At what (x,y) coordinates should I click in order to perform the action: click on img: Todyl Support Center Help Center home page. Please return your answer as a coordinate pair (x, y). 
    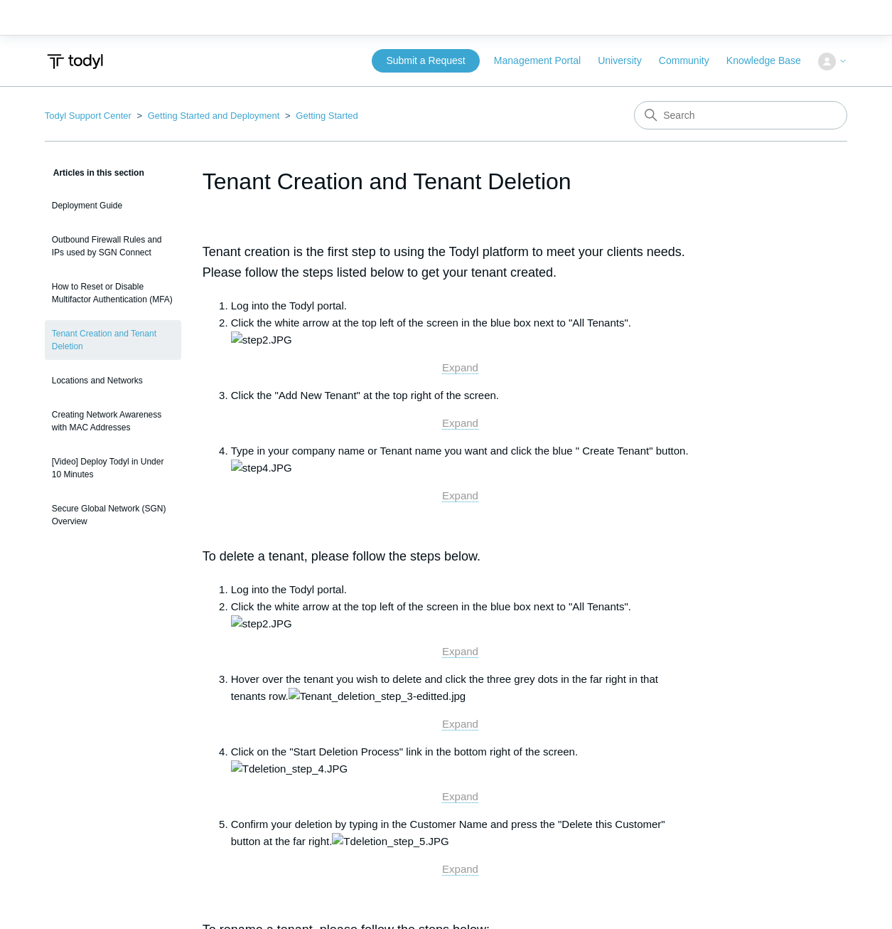
    Looking at the image, I should click on (75, 61).